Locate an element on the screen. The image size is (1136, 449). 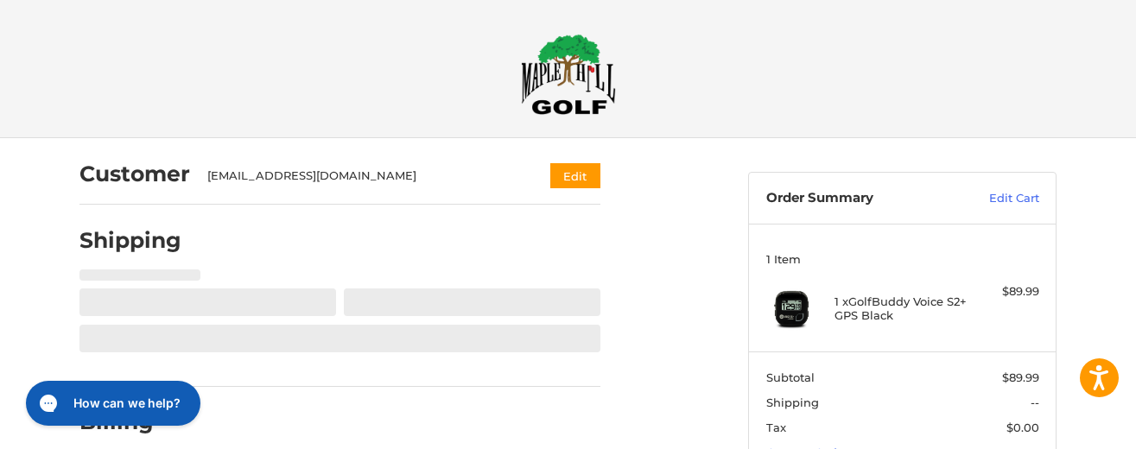
div: $89.99 is located at coordinates (1004, 292).